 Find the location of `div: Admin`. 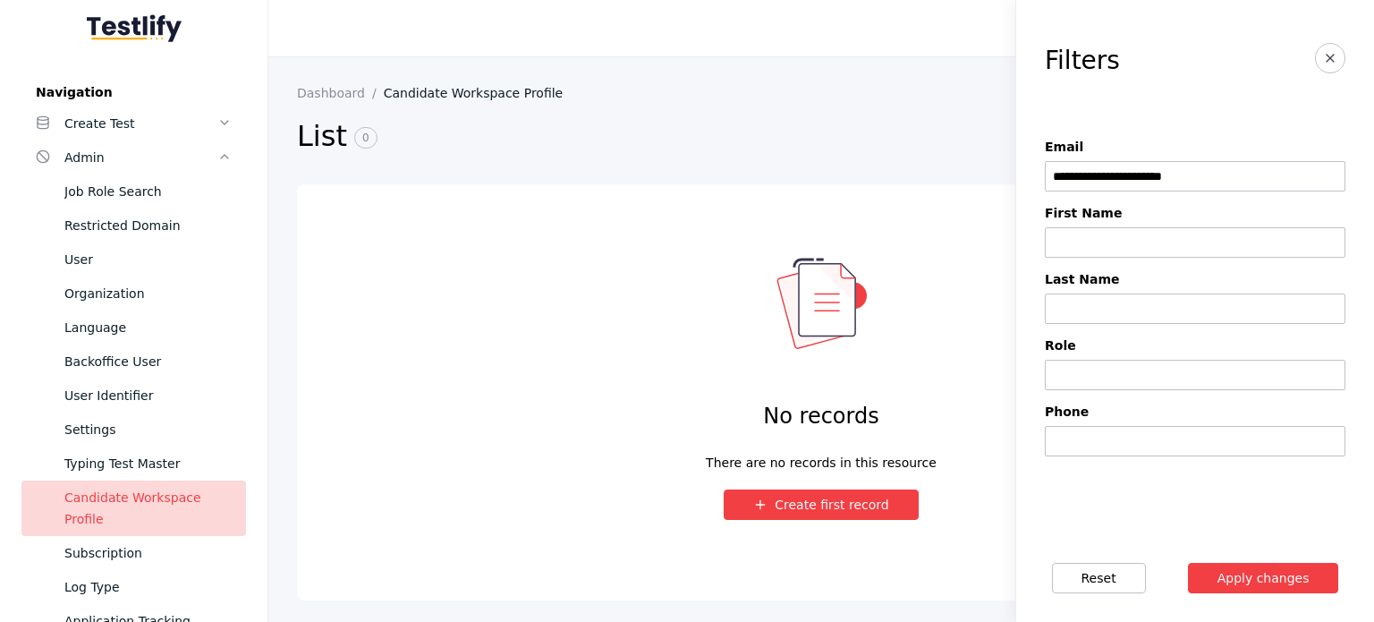

div: Admin is located at coordinates (140, 157).